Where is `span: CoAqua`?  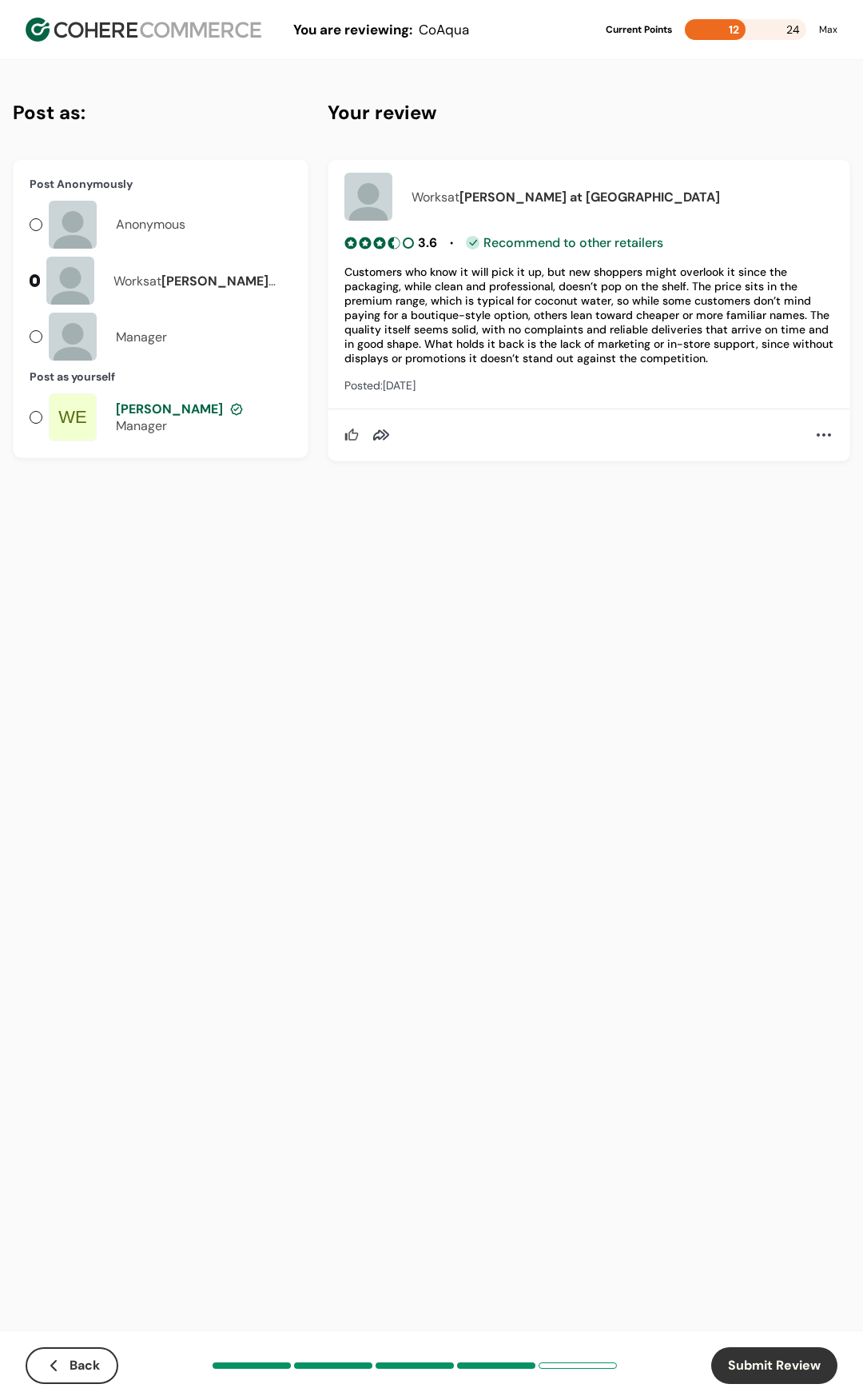
span: CoAqua is located at coordinates (444, 30).